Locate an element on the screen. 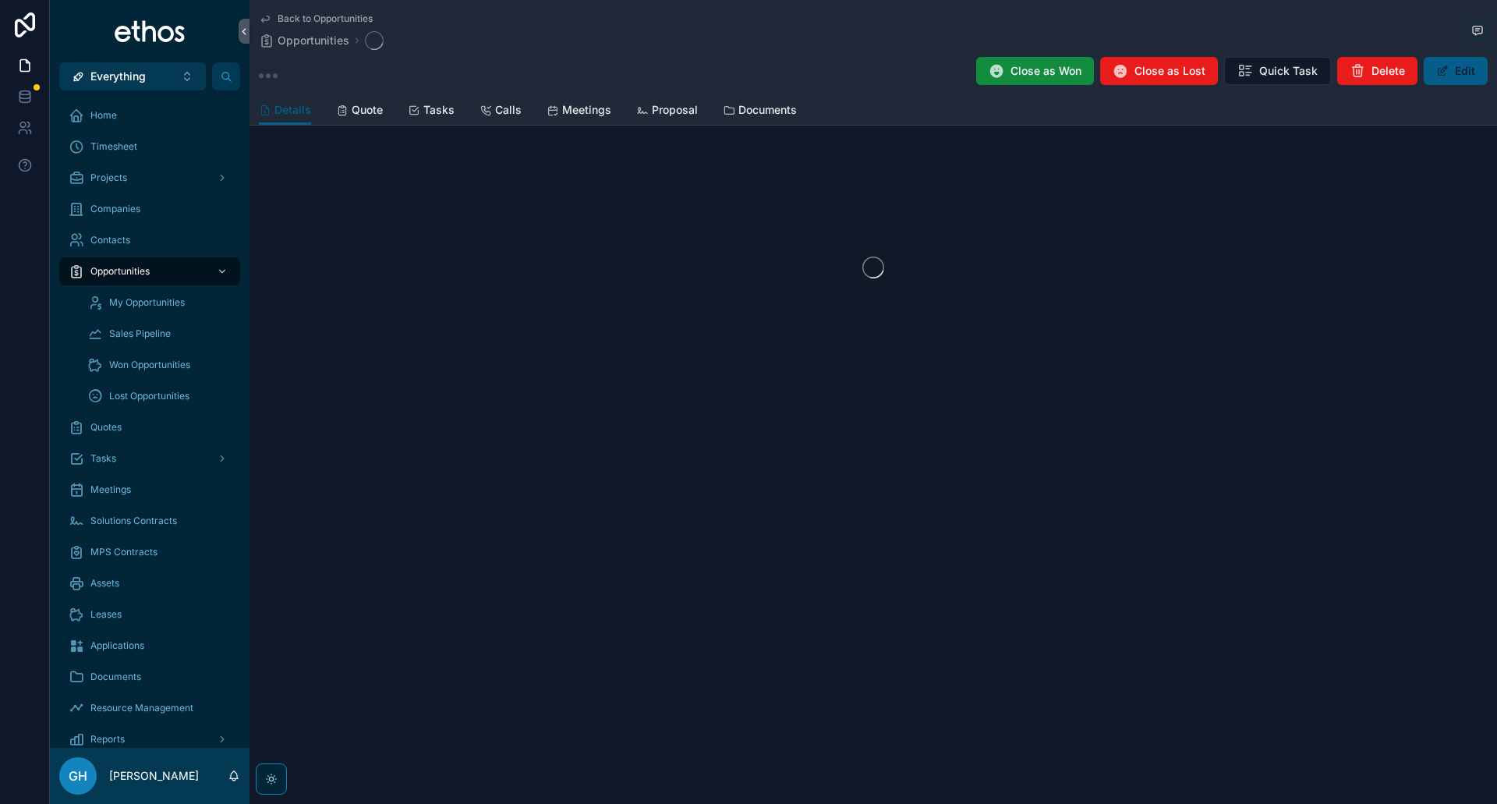 The width and height of the screenshot is (1497, 804). a: My Opportunities is located at coordinates (159, 303).